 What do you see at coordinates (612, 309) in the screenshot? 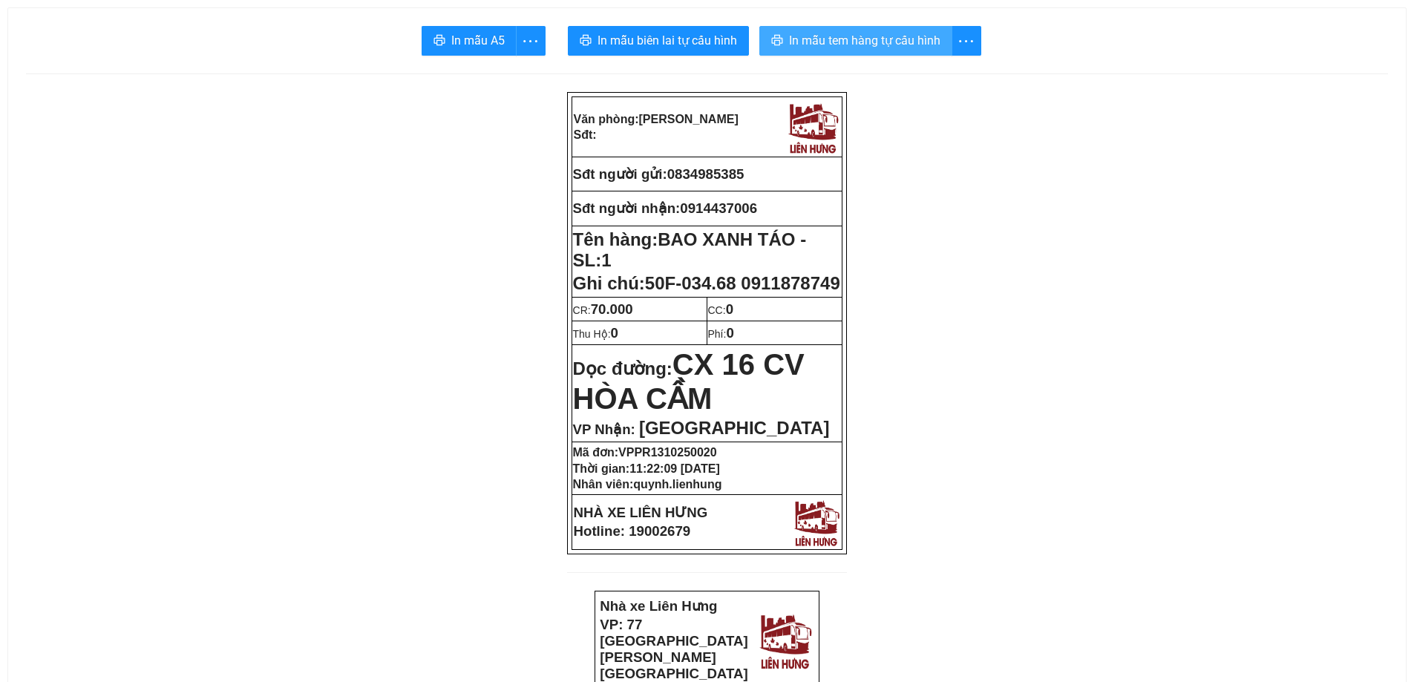
I see `span: 70.000` at bounding box center [612, 309].